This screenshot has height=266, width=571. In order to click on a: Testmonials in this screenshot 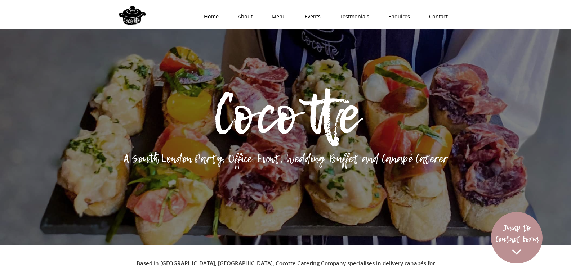, I will do `click(352, 17)`.